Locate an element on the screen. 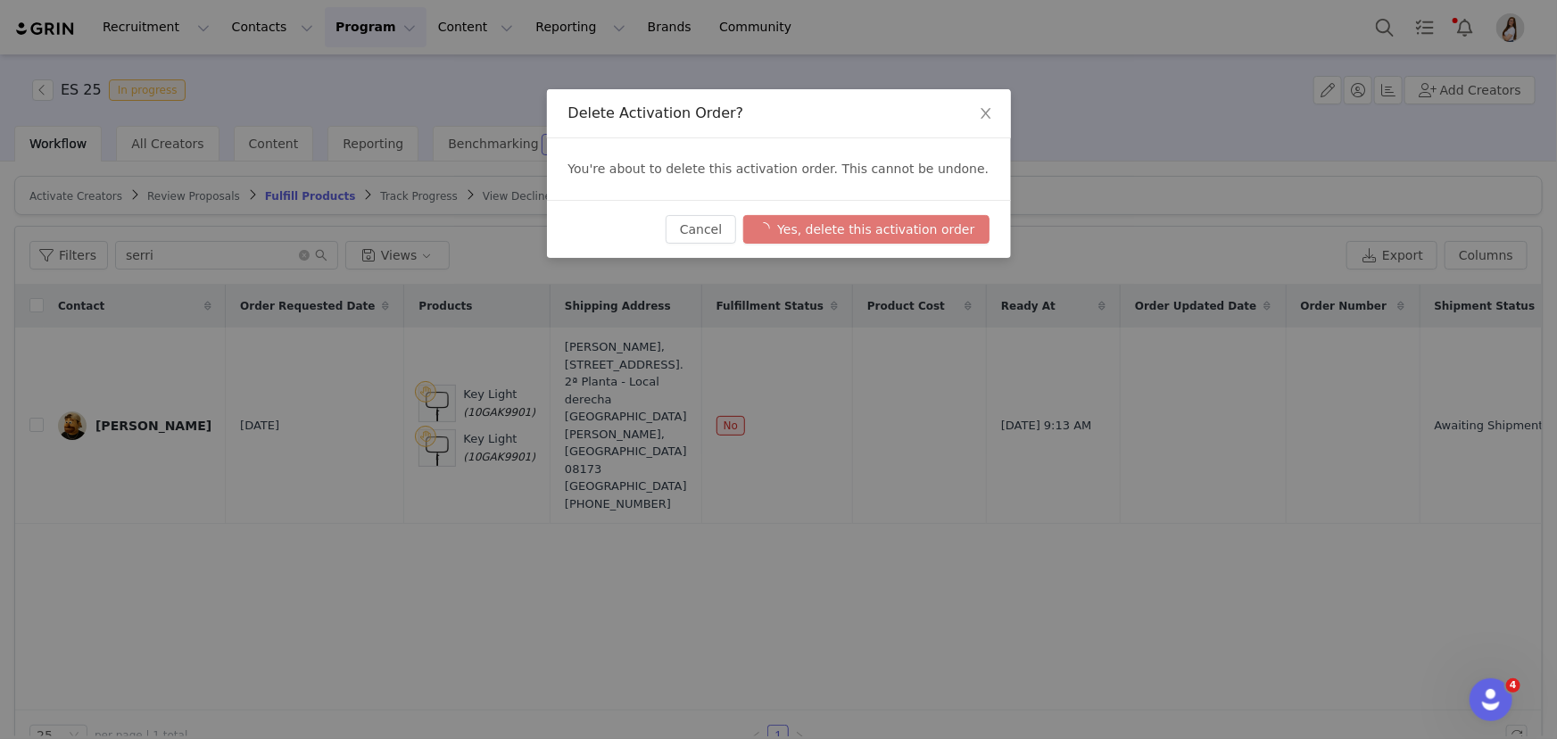 This screenshot has height=739, width=1557. span: 4 is located at coordinates (1513, 685).